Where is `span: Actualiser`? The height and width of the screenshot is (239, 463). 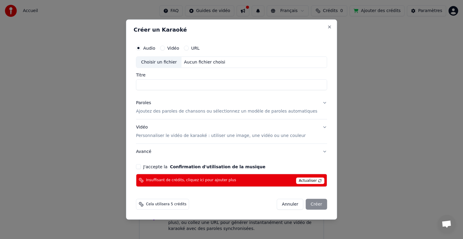 span: Actualiser is located at coordinates (310, 181).